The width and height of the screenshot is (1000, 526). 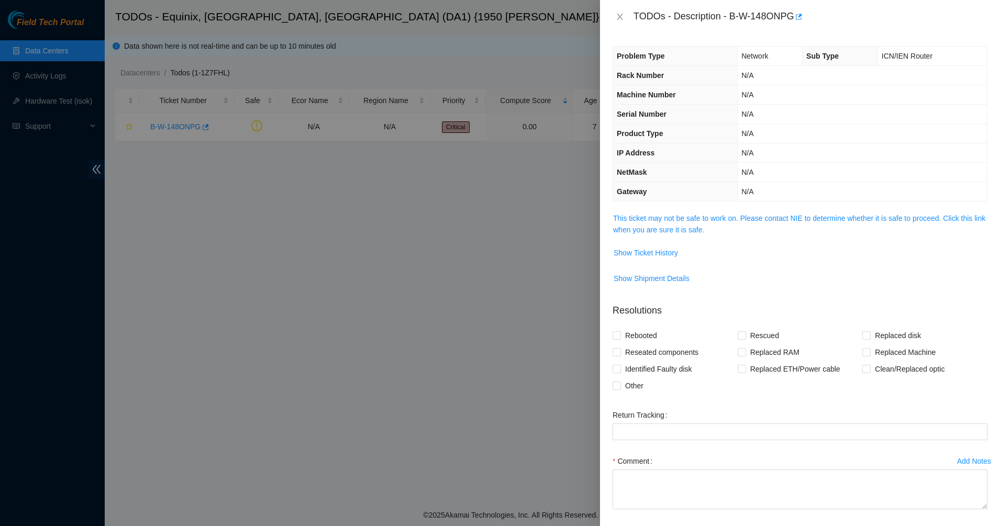 I want to click on span: Machine Number, so click(x=646, y=95).